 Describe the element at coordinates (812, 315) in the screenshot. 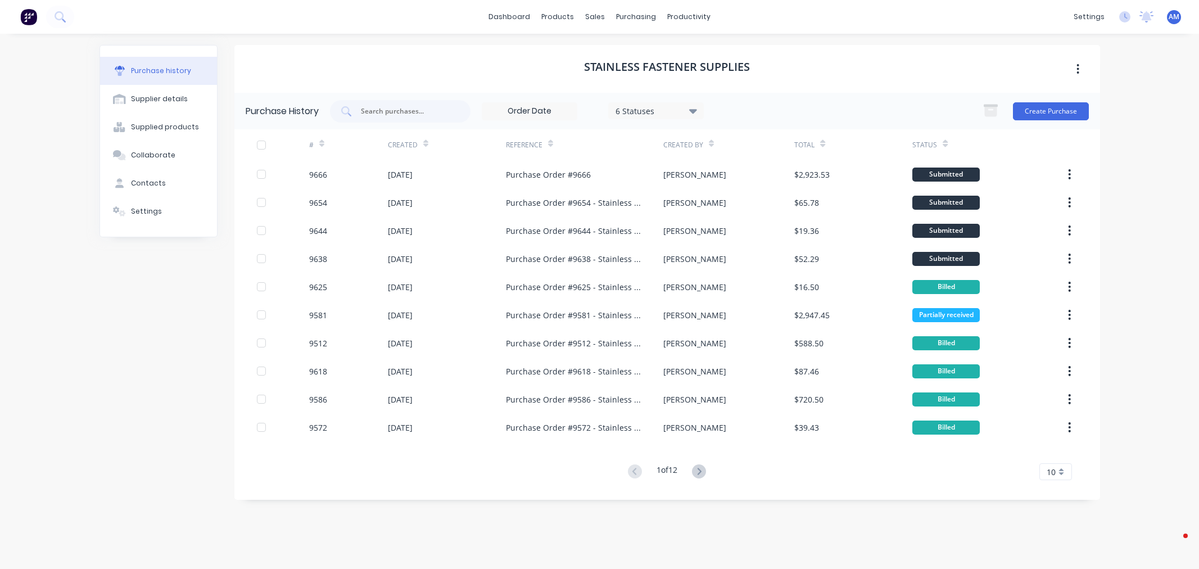

I see `div: $2,947.45` at that location.